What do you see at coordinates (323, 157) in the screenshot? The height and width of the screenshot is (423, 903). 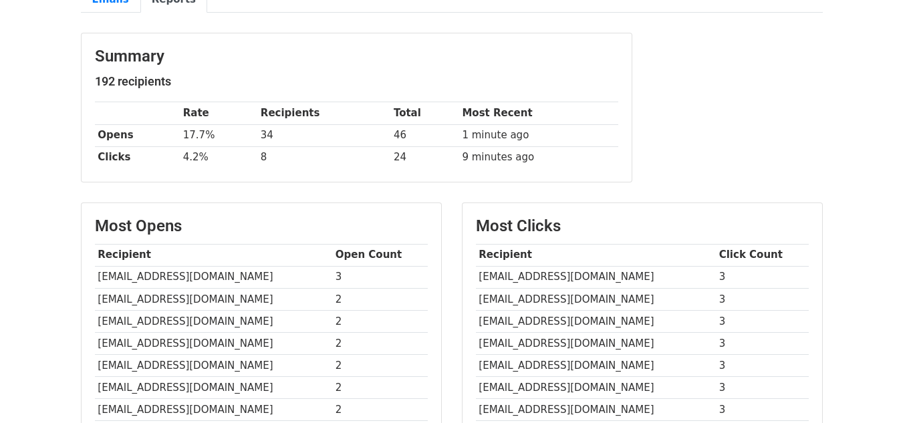 I see `td: 8` at bounding box center [323, 157].